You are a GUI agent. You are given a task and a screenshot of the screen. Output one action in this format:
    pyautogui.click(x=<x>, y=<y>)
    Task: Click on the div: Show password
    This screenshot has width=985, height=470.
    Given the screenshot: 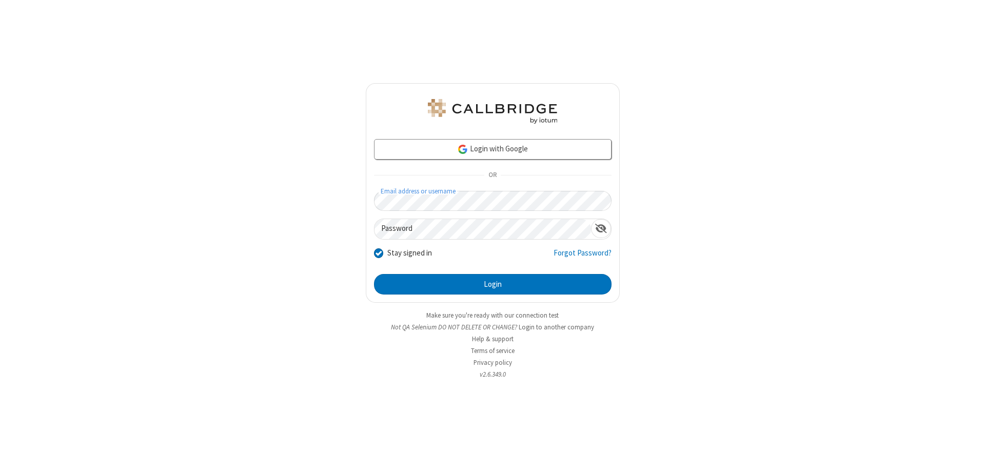 What is the action you would take?
    pyautogui.click(x=601, y=228)
    